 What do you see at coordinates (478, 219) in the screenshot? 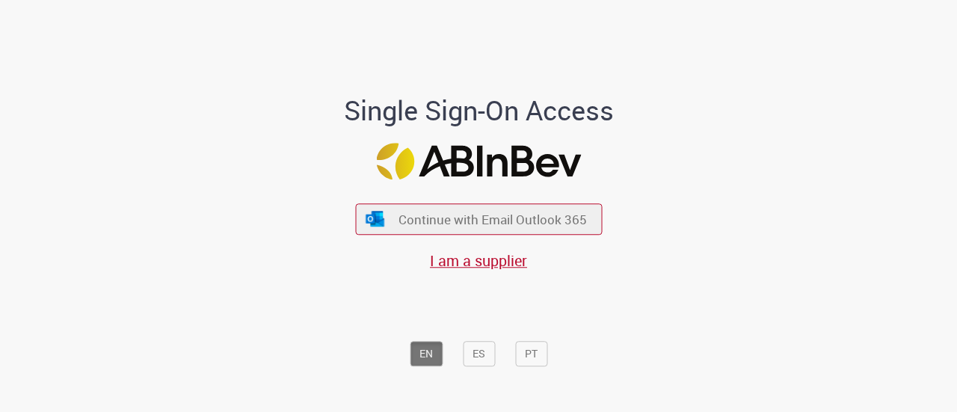
I see `button: ícone Azure/Microsoft 360 Continue with Email Outlook 365` at bounding box center [478, 219].